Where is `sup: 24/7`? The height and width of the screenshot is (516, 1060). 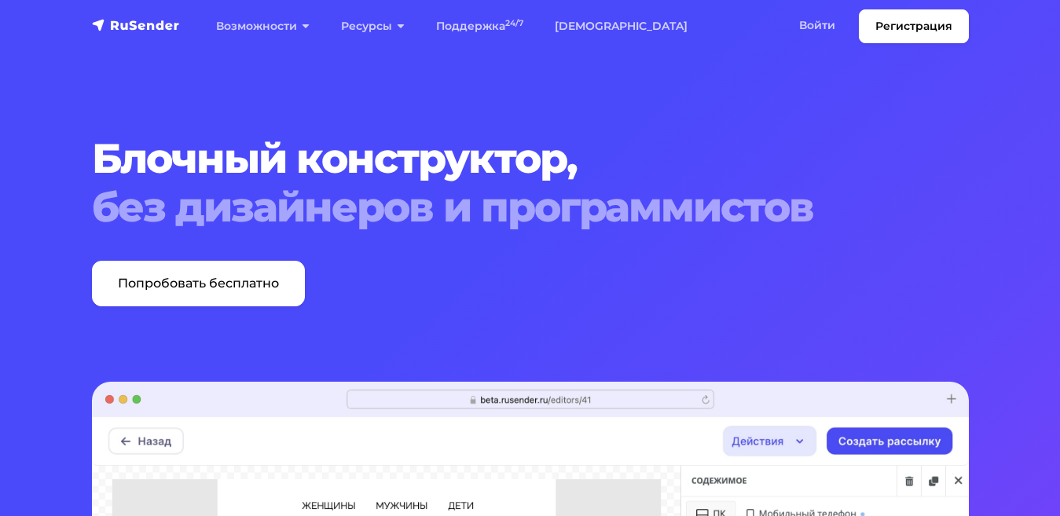
sup: 24/7 is located at coordinates (514, 23).